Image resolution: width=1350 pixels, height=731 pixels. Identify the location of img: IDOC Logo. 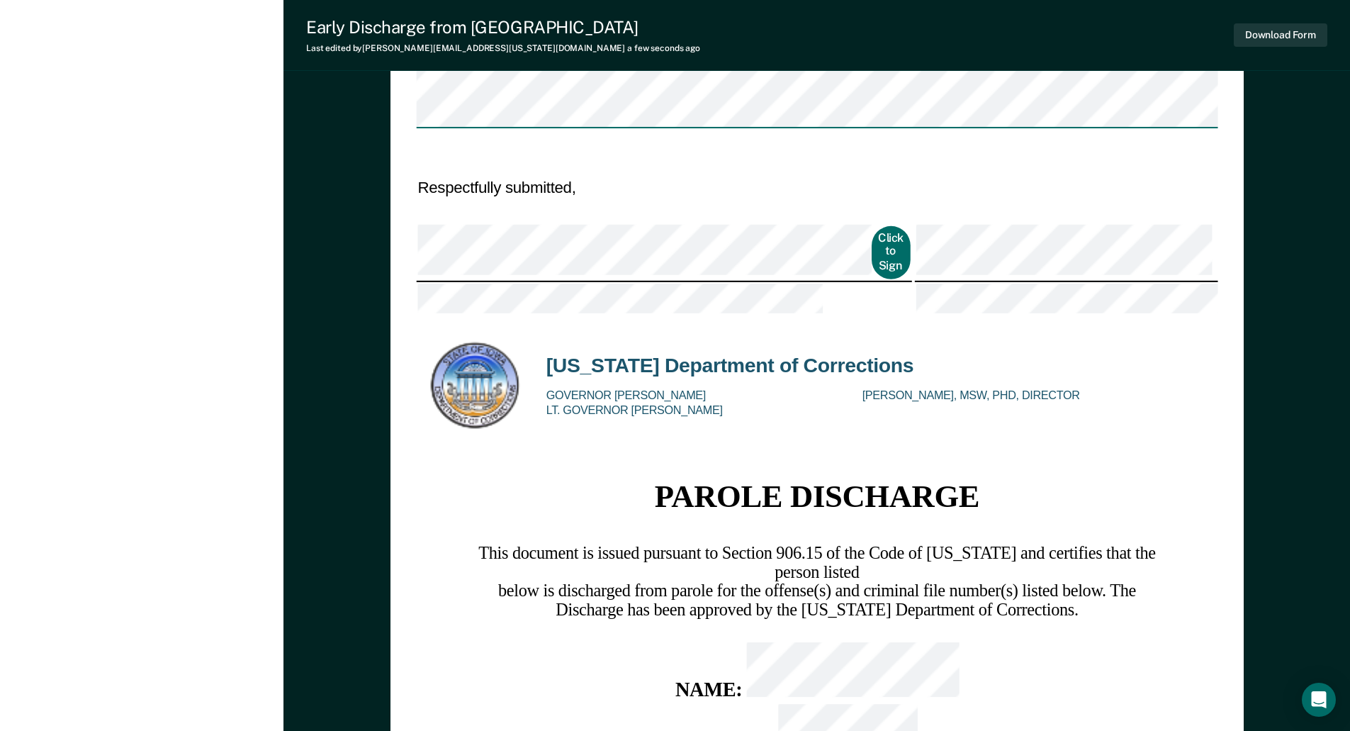
(475, 385).